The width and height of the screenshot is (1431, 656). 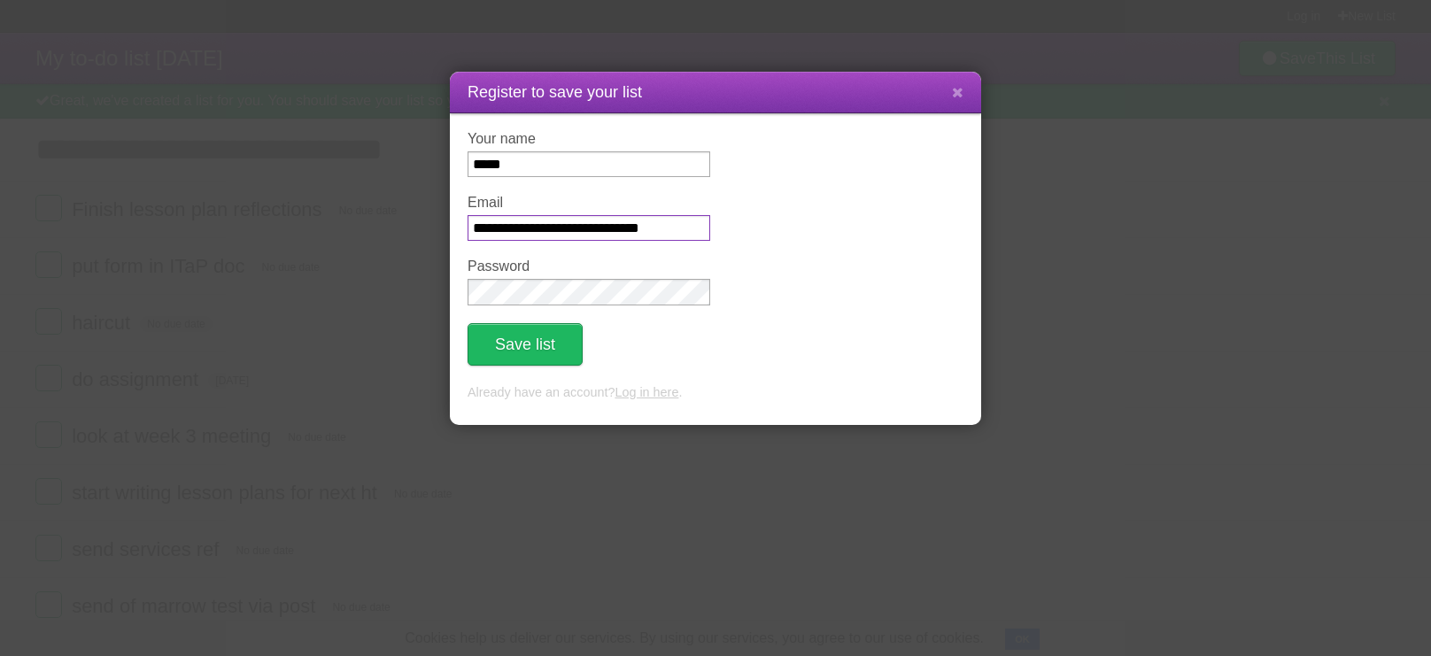 I want to click on p: Already have an account? ., so click(x=715, y=393).